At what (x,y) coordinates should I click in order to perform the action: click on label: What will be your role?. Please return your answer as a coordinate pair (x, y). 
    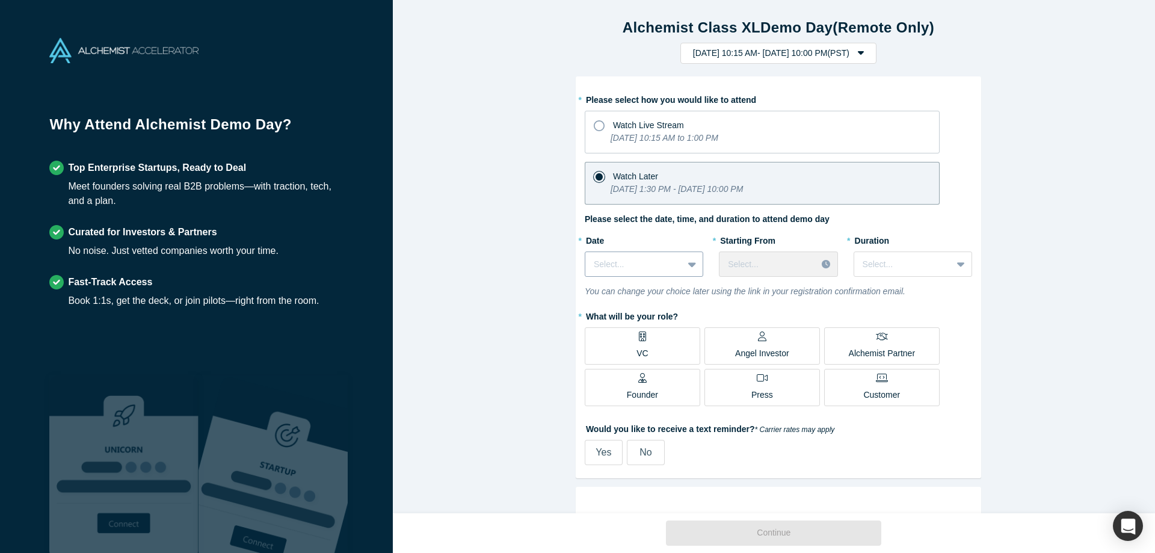
    Looking at the image, I should click on (779, 315).